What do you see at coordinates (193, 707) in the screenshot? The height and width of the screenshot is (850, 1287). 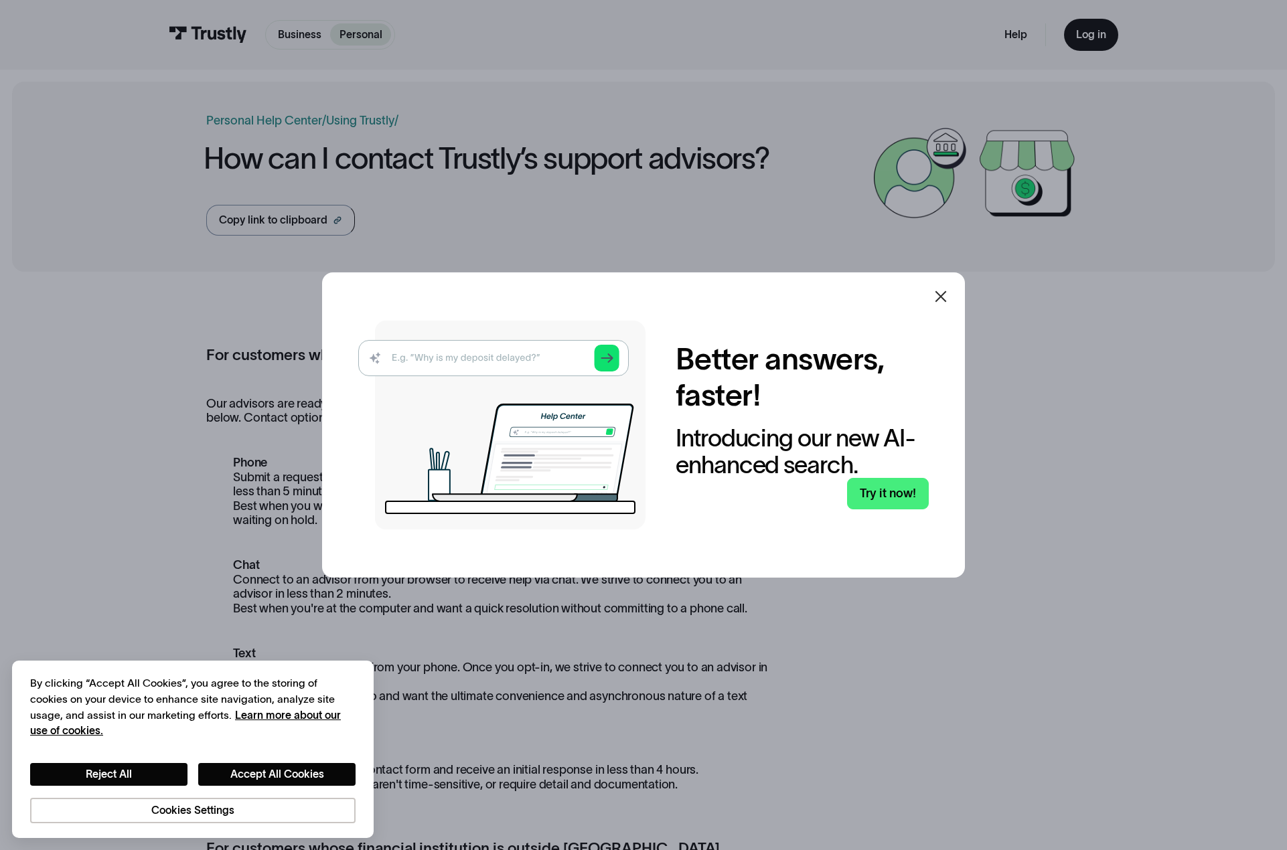 I see `div: By clicking “Accept All Cookies”, you agree to the storing of cookies on your device to enhance s...` at bounding box center [193, 707].